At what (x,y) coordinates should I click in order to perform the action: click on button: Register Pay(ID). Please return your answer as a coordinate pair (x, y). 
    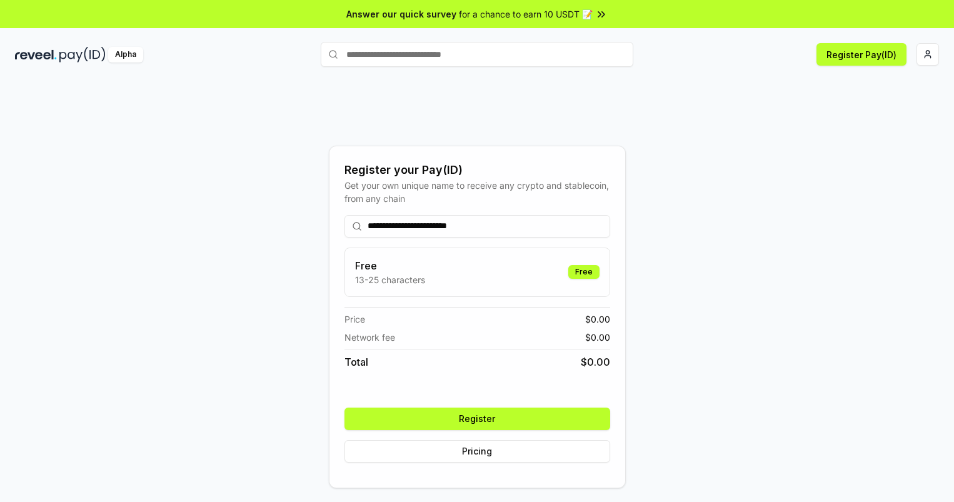
    Looking at the image, I should click on (862, 54).